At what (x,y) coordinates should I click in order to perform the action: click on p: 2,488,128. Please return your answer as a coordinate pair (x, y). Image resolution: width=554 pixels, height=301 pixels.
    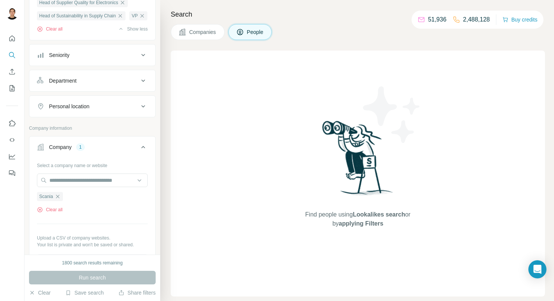
    Looking at the image, I should click on (476, 20).